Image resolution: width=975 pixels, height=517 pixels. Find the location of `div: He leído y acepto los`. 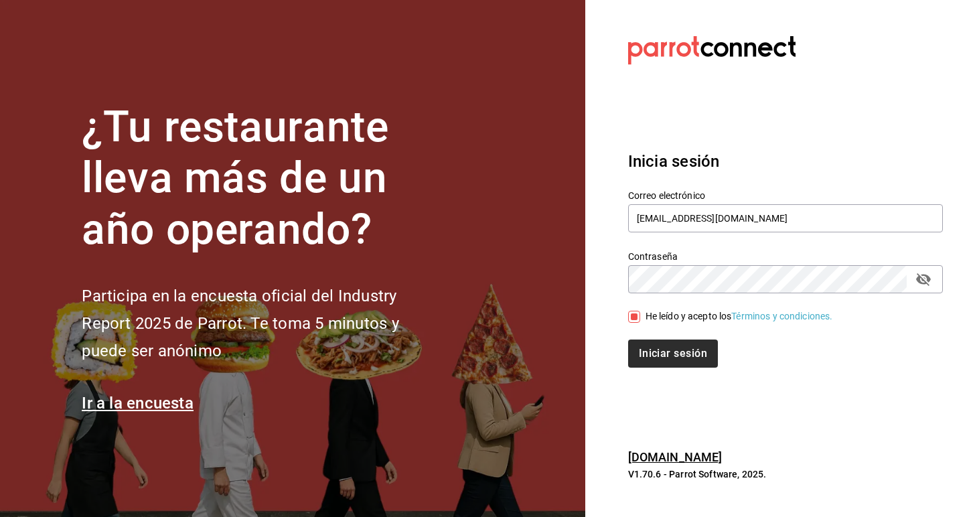

div: He leído y acepto los is located at coordinates (740, 316).